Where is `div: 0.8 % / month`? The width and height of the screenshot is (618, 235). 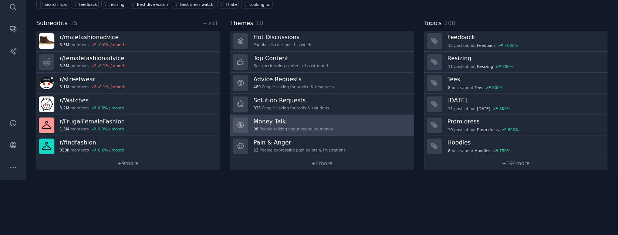 div: 0.8 % / month is located at coordinates (111, 108).